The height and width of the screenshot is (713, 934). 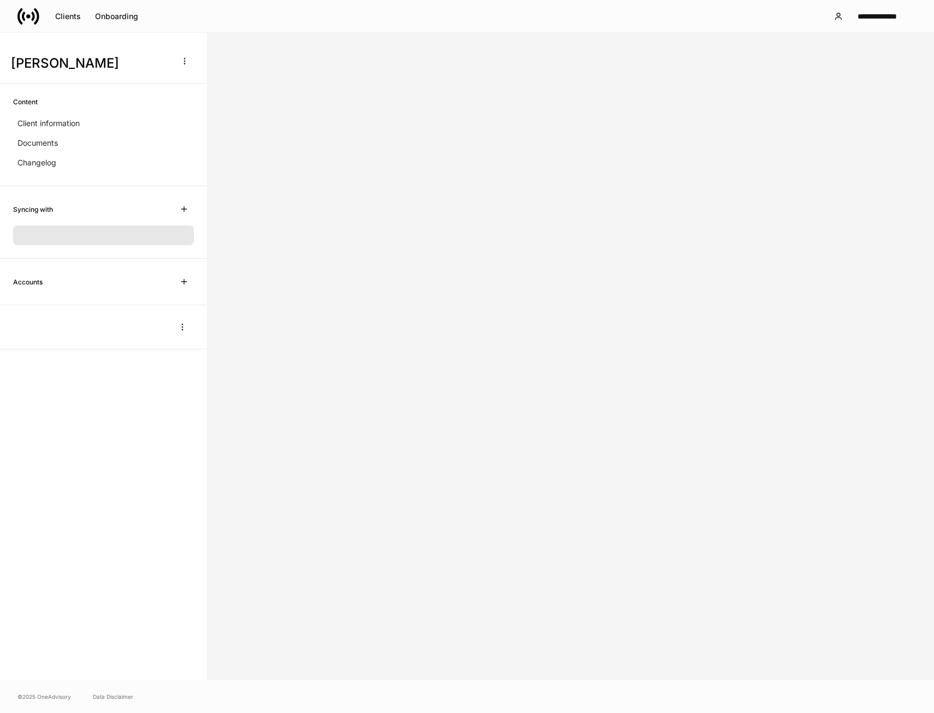 I want to click on p: Changelog, so click(x=37, y=163).